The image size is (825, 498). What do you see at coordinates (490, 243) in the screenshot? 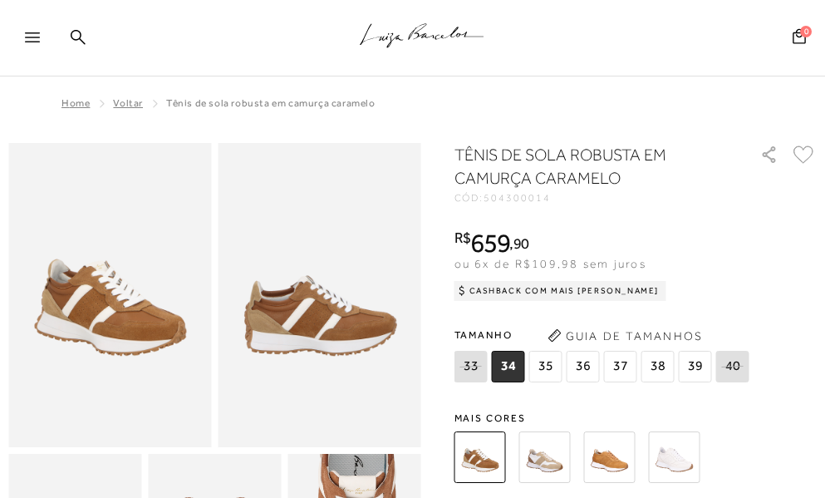
I see `span: 659` at bounding box center [490, 243].